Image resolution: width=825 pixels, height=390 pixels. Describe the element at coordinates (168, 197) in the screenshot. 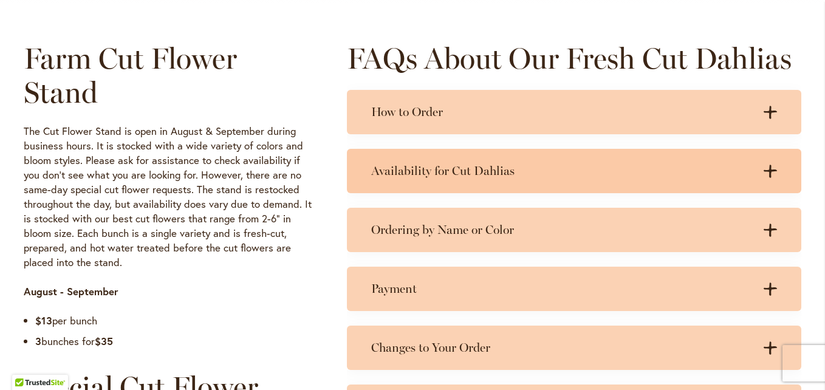

I see `p: The Cut Flower Stand is open in August & September during business hours. It is stocked with a wi...` at that location.